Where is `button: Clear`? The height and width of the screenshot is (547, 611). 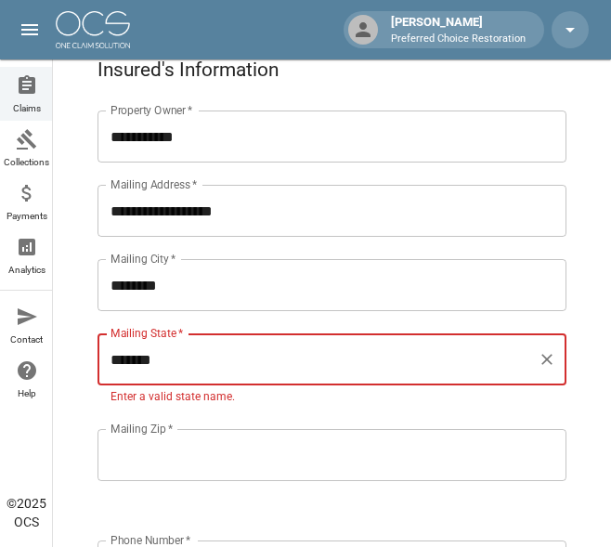
button: Clear is located at coordinates (547, 360).